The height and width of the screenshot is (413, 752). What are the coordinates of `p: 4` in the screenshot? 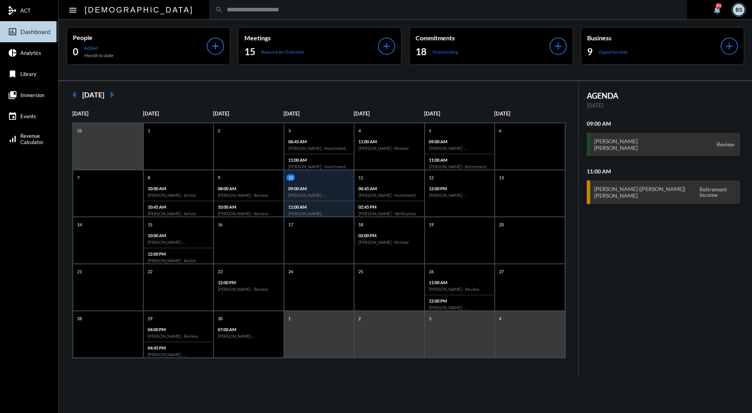 It's located at (360, 130).